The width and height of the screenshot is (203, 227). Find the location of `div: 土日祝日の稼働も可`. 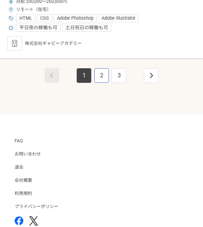

div: 土日祝日の稼働も可 is located at coordinates (87, 28).